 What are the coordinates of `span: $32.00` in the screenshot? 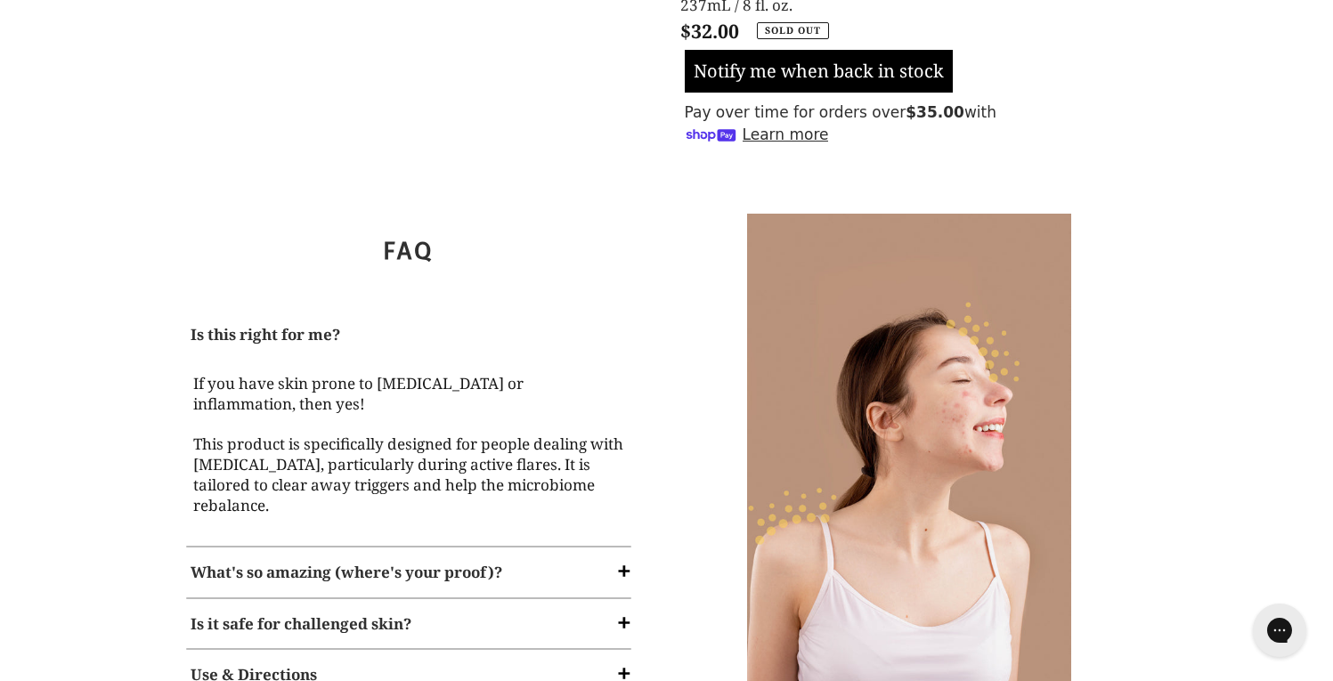 It's located at (710, 30).